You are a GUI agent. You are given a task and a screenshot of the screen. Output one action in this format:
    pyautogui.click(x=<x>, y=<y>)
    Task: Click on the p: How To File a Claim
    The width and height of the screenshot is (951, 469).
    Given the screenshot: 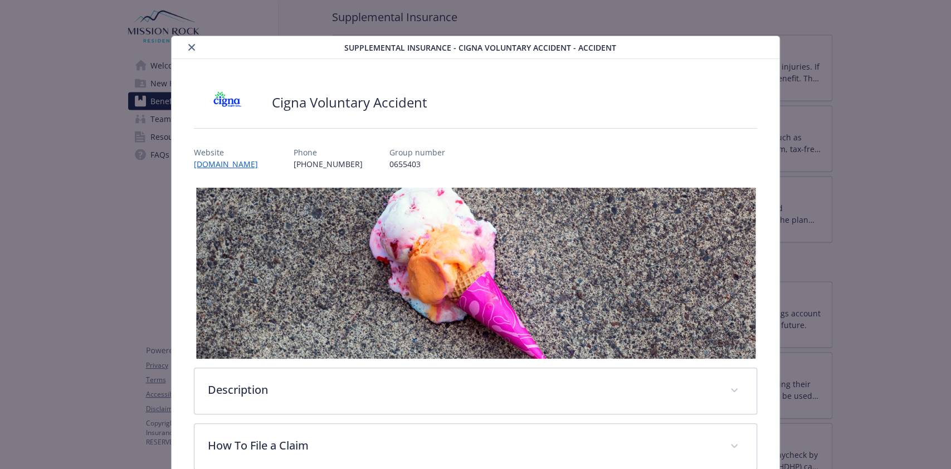 What is the action you would take?
    pyautogui.click(x=462, y=446)
    